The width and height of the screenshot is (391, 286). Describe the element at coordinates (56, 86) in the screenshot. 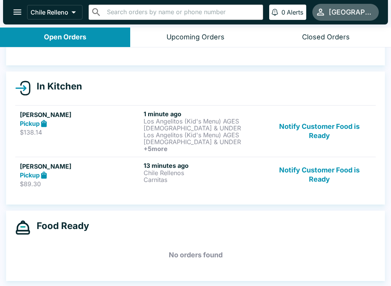

I see `h4: In Kitchen` at that location.